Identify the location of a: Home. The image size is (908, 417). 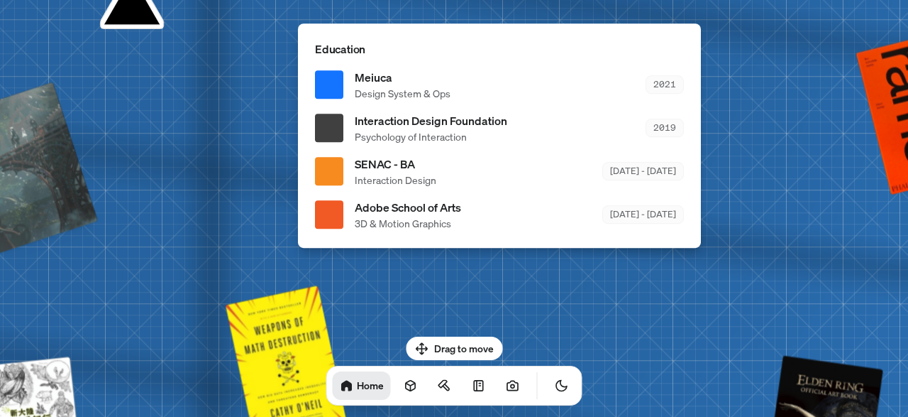
(362, 385).